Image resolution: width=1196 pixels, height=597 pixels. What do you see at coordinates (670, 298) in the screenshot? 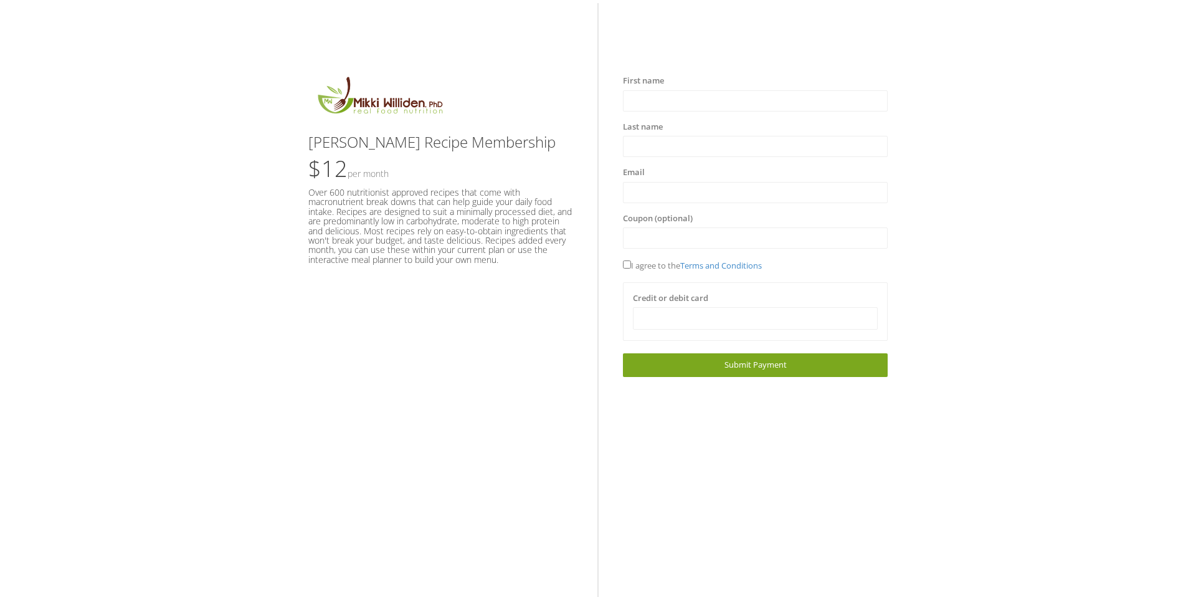
I see `label: Credit or debit card` at bounding box center [670, 298].